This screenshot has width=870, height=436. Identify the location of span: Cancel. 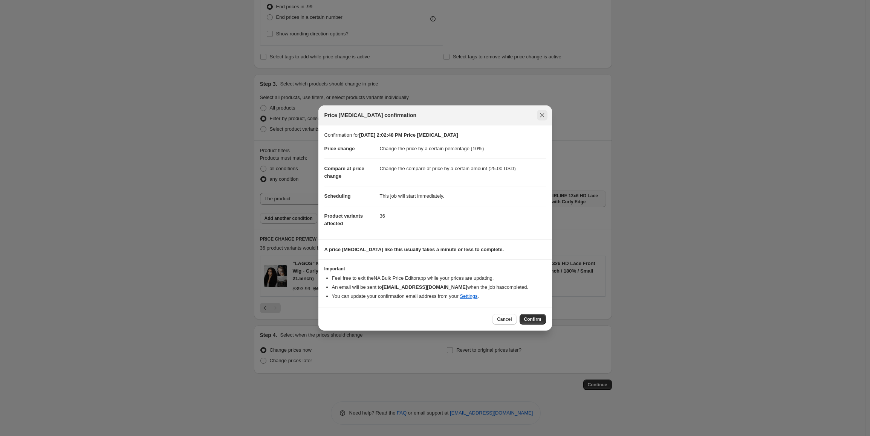
(504, 319).